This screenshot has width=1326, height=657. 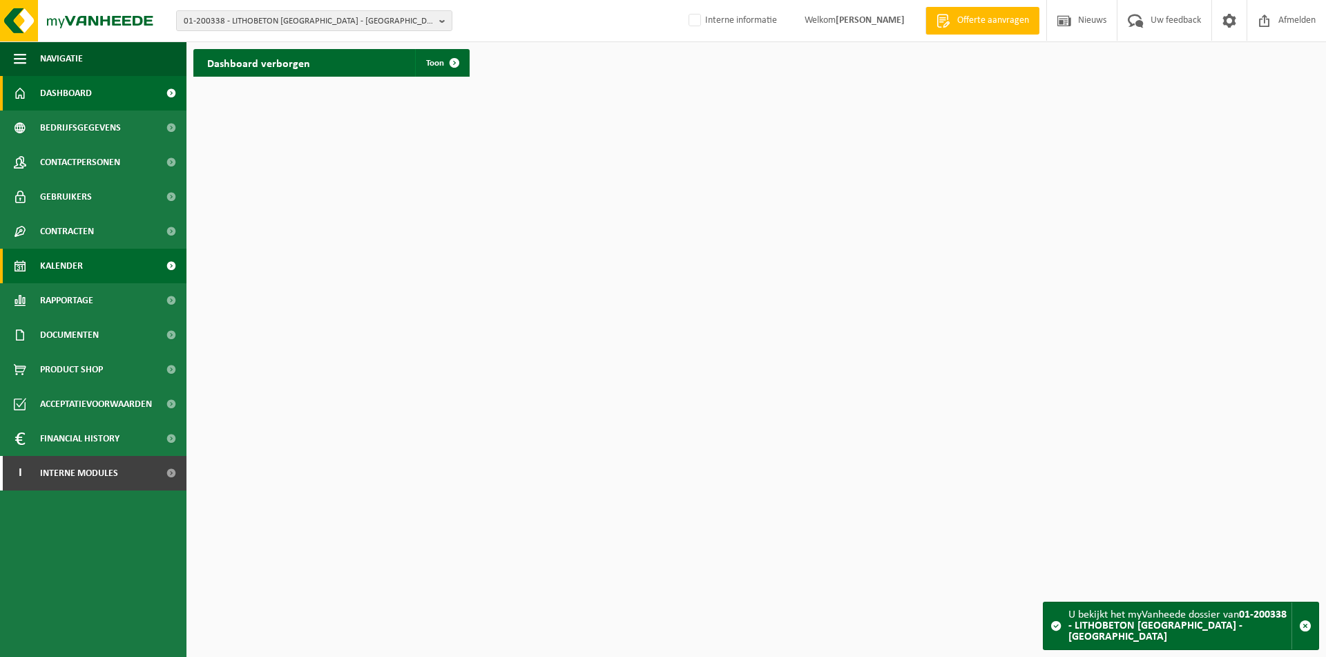 I want to click on label: Interne informatie, so click(x=732, y=21).